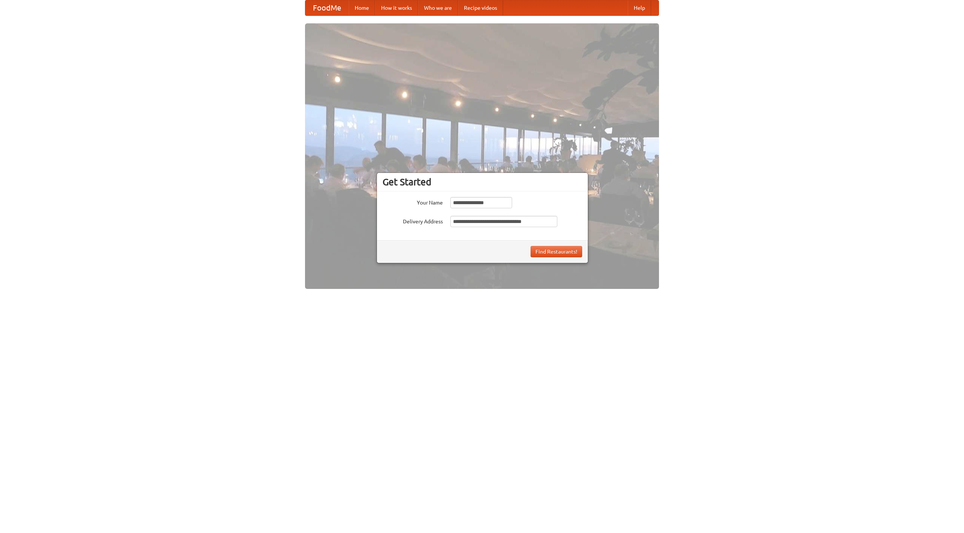 This screenshot has height=533, width=964. I want to click on button: Find Restaurants!, so click(556, 252).